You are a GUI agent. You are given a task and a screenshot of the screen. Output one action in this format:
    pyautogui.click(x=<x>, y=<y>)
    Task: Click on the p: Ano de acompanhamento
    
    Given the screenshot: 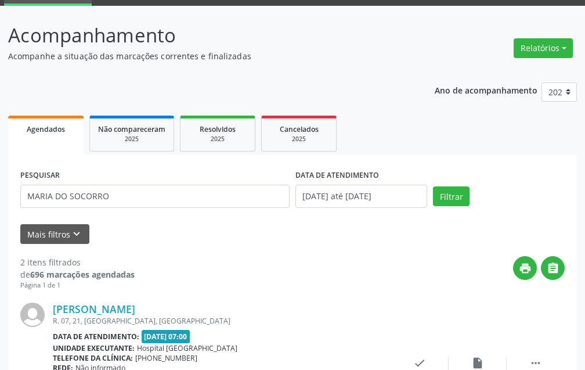 What is the action you would take?
    pyautogui.click(x=486, y=89)
    